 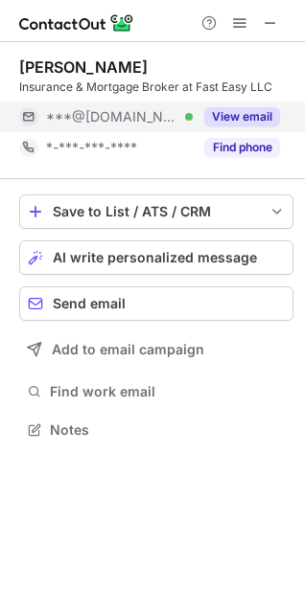 What do you see at coordinates (168, 430) in the screenshot?
I see `span: Notes` at bounding box center [168, 430].